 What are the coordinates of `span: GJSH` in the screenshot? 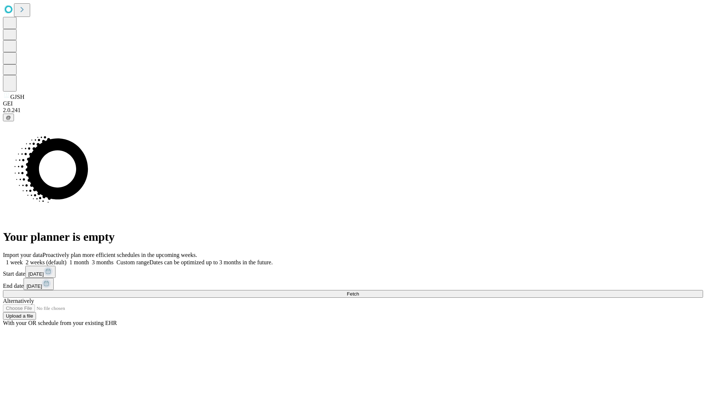 It's located at (17, 97).